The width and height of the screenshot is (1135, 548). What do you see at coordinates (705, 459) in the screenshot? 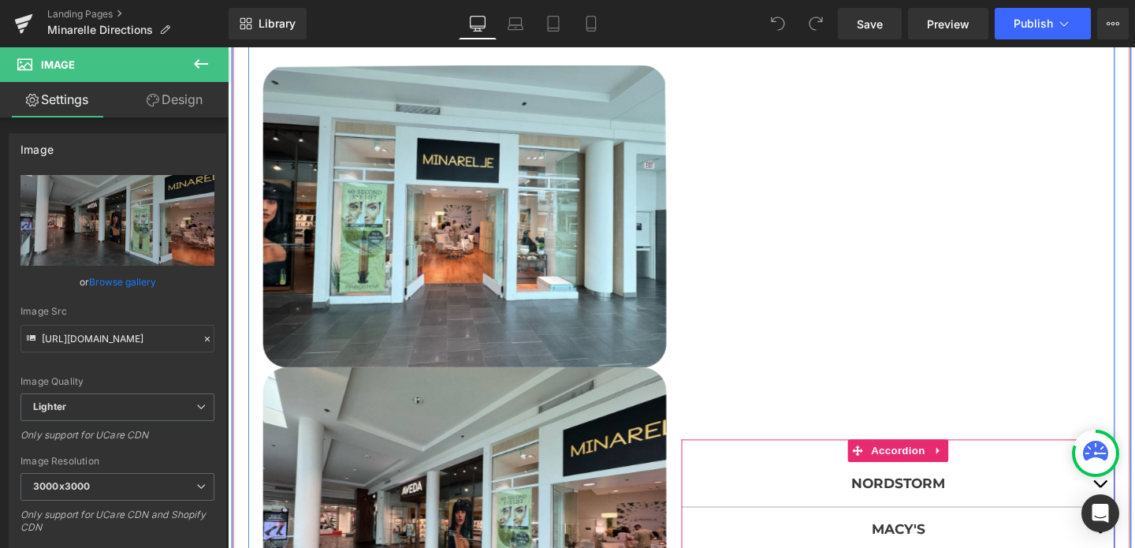
I see `b: Nordstorm` at bounding box center [705, 459].